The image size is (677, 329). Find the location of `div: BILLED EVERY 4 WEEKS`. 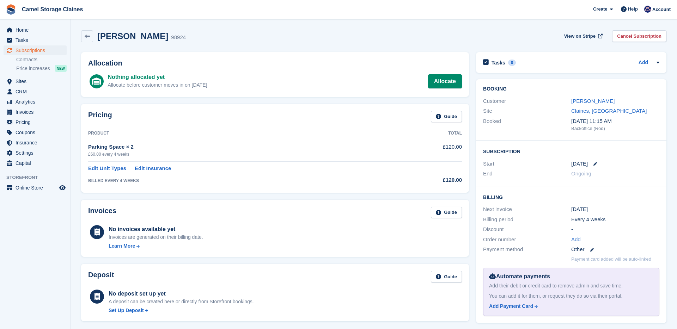

div: BILLED EVERY 4 WEEKS is located at coordinates (240, 181).